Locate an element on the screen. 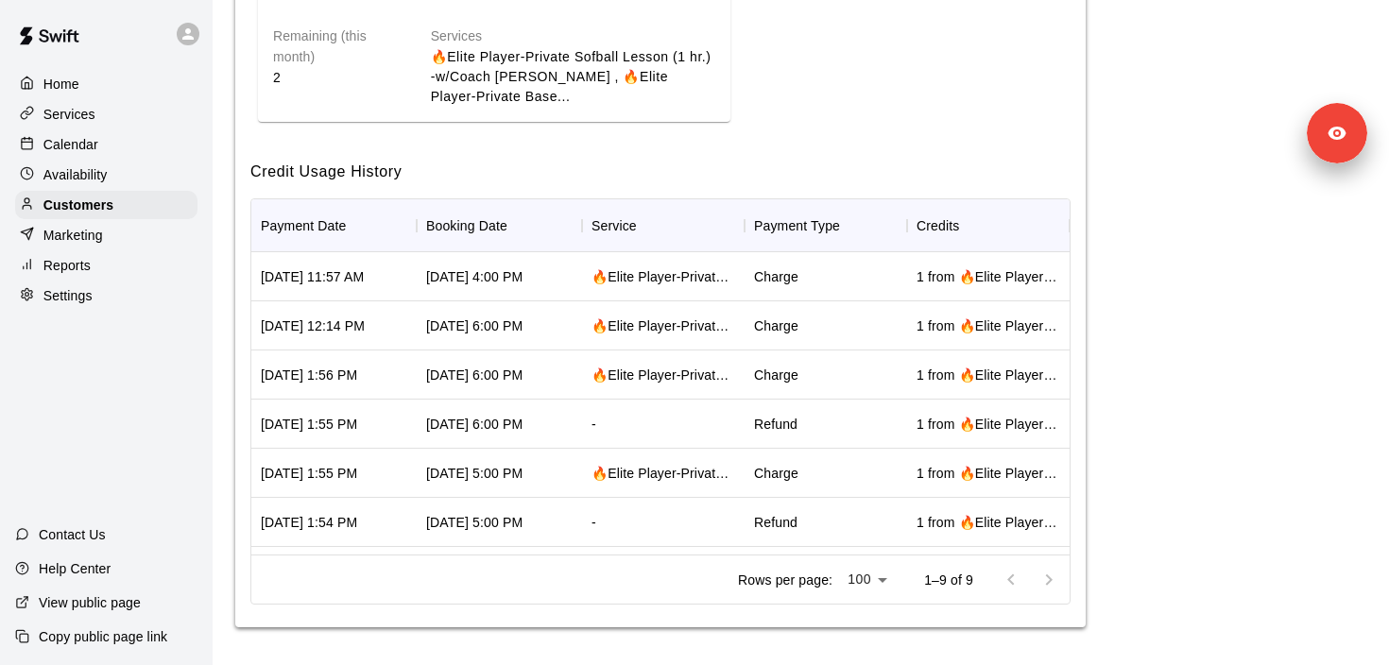 The width and height of the screenshot is (1389, 665). a: Availability is located at coordinates (106, 175).